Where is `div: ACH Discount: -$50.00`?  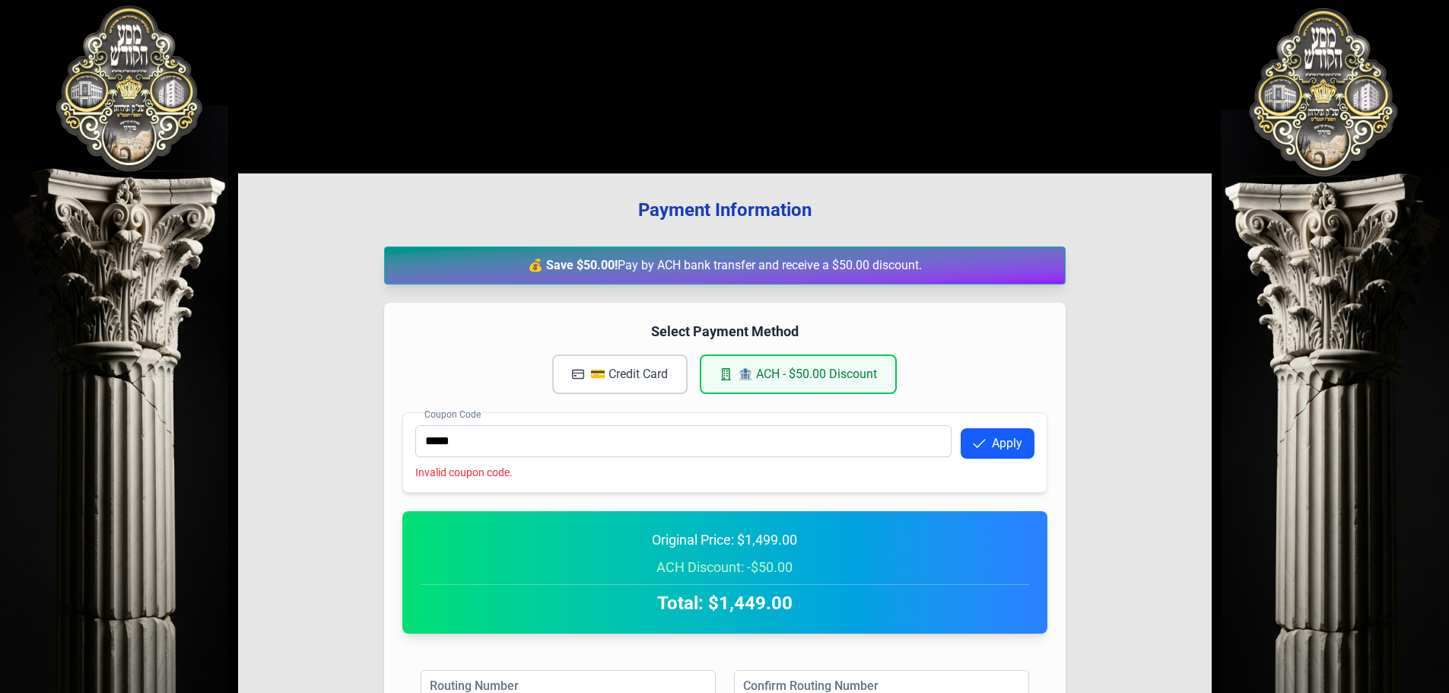 div: ACH Discount: -$50.00 is located at coordinates (725, 567).